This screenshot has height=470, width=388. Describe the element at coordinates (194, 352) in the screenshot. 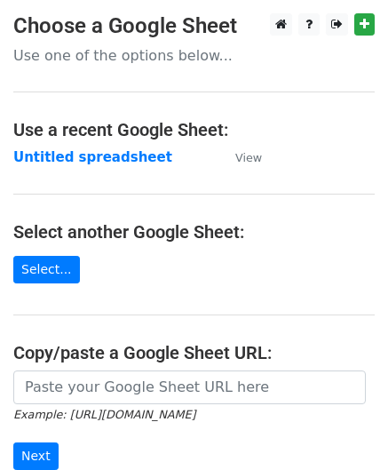

I see `h4: Copy/paste a Google Sheet URL:` at that location.